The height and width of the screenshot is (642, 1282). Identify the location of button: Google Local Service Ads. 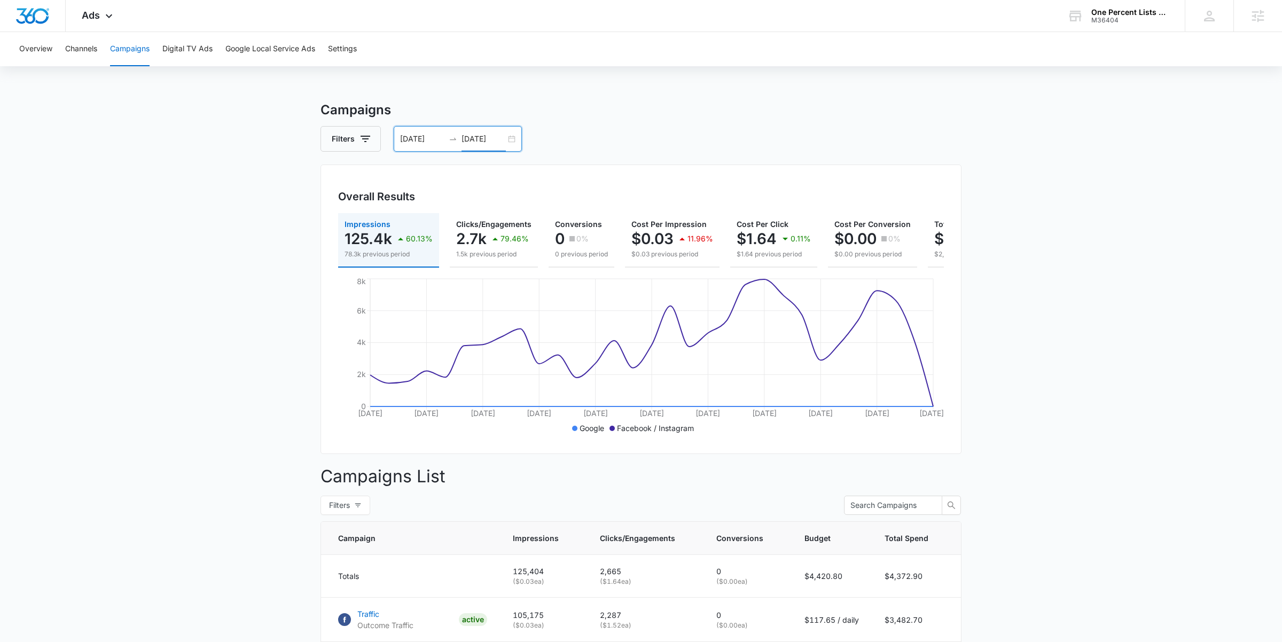
(270, 49).